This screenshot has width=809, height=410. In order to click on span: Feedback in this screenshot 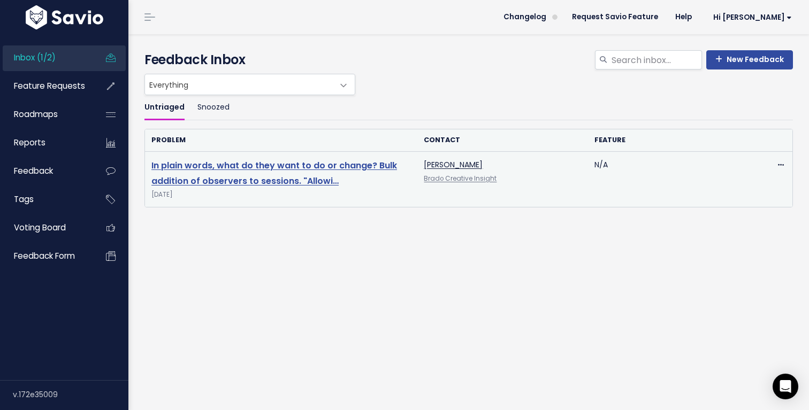, I will do `click(33, 171)`.